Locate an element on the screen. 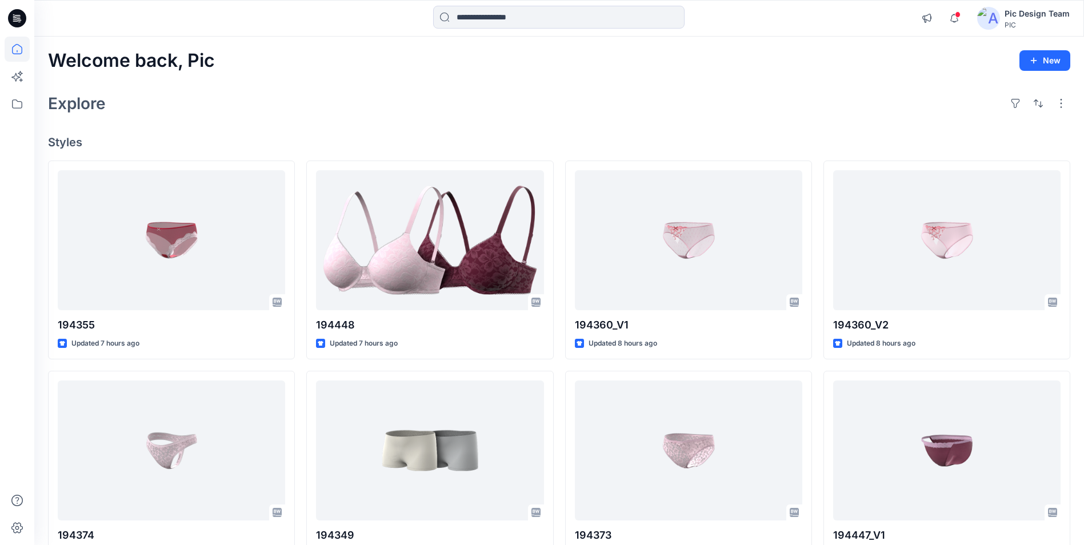 The image size is (1084, 545). a: 194360_V1 is located at coordinates (688, 240).